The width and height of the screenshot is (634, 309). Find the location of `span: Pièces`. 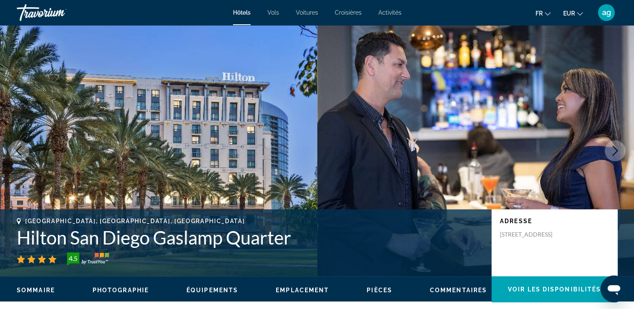

span: Pièces is located at coordinates (379, 290).